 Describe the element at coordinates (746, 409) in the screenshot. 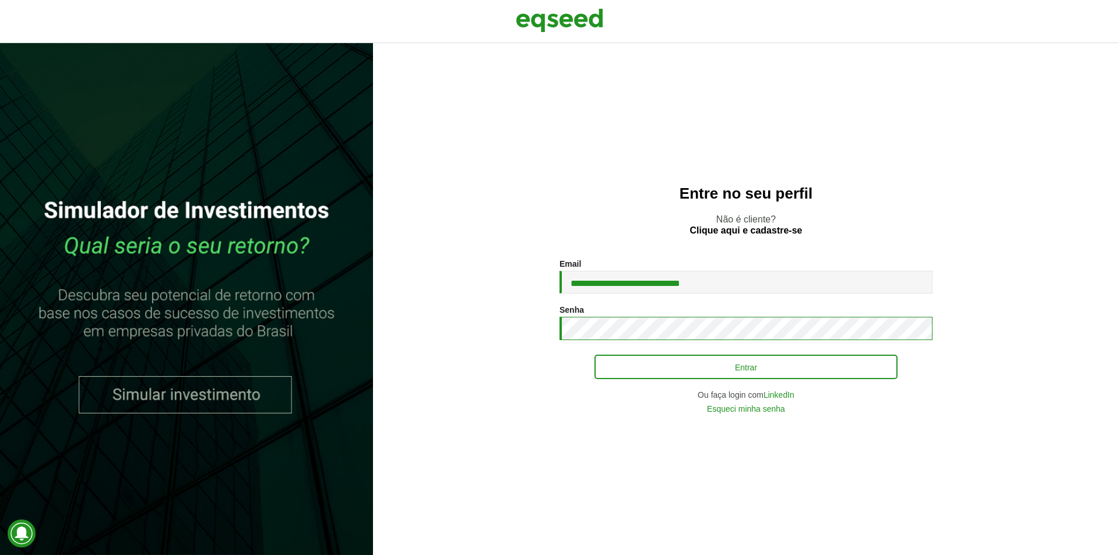

I see `a: Esqueci minha senha` at that location.